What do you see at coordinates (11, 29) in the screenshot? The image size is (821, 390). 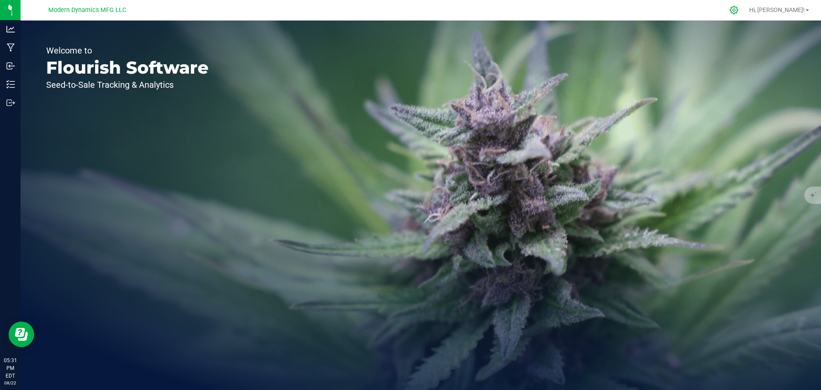 I see `inline-svg: Analytics` at bounding box center [11, 29].